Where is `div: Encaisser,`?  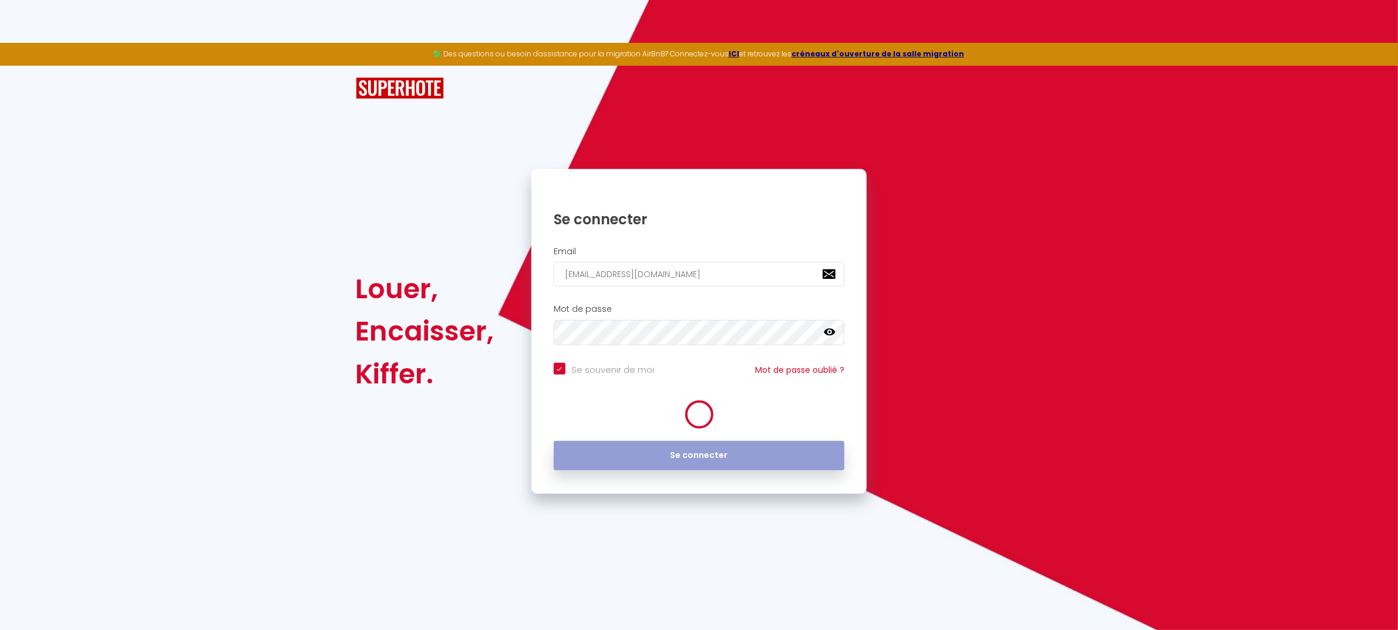 div: Encaisser, is located at coordinates (425, 331).